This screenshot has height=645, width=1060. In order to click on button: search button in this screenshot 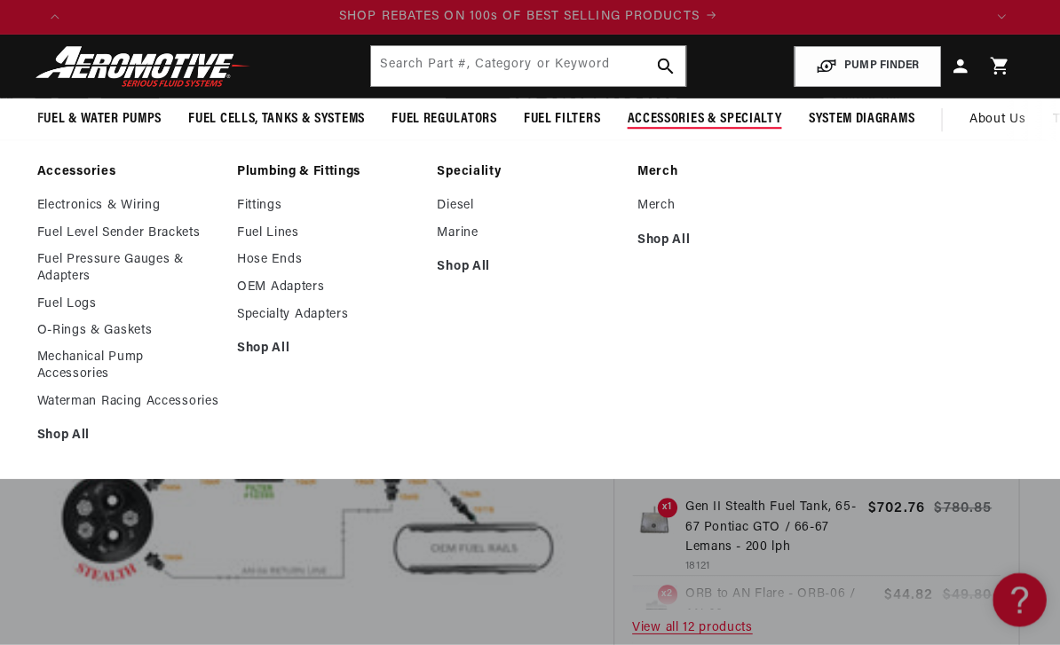, I will do `click(666, 73)`.